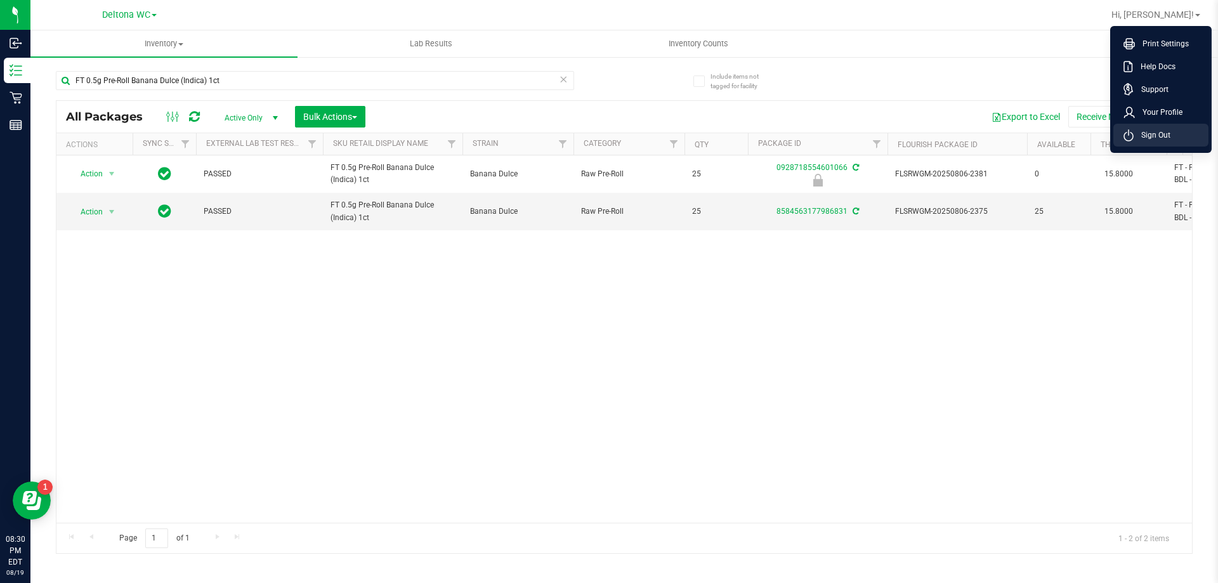 The height and width of the screenshot is (583, 1218). Describe the element at coordinates (431, 44) in the screenshot. I see `a: Lab Results` at that location.